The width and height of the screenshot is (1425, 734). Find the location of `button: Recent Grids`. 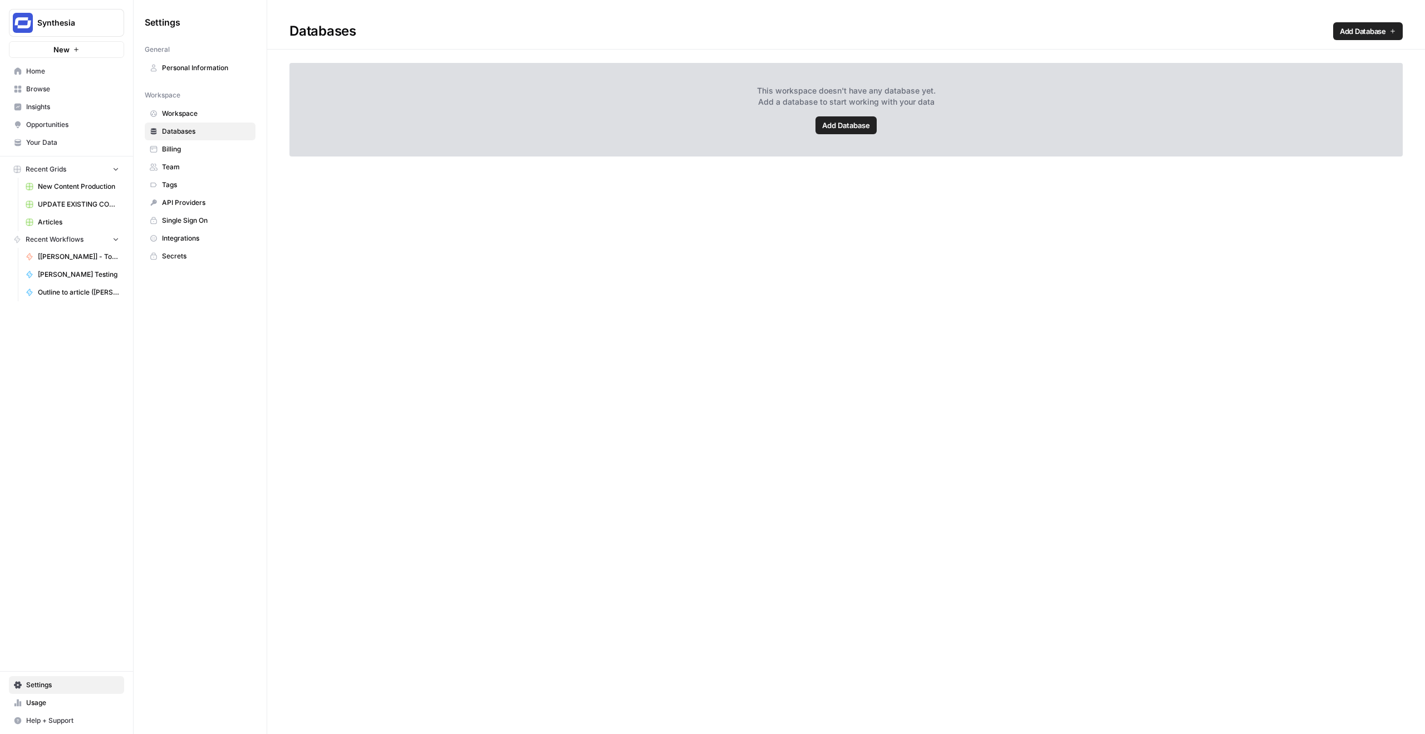

button: Recent Grids is located at coordinates (66, 169).